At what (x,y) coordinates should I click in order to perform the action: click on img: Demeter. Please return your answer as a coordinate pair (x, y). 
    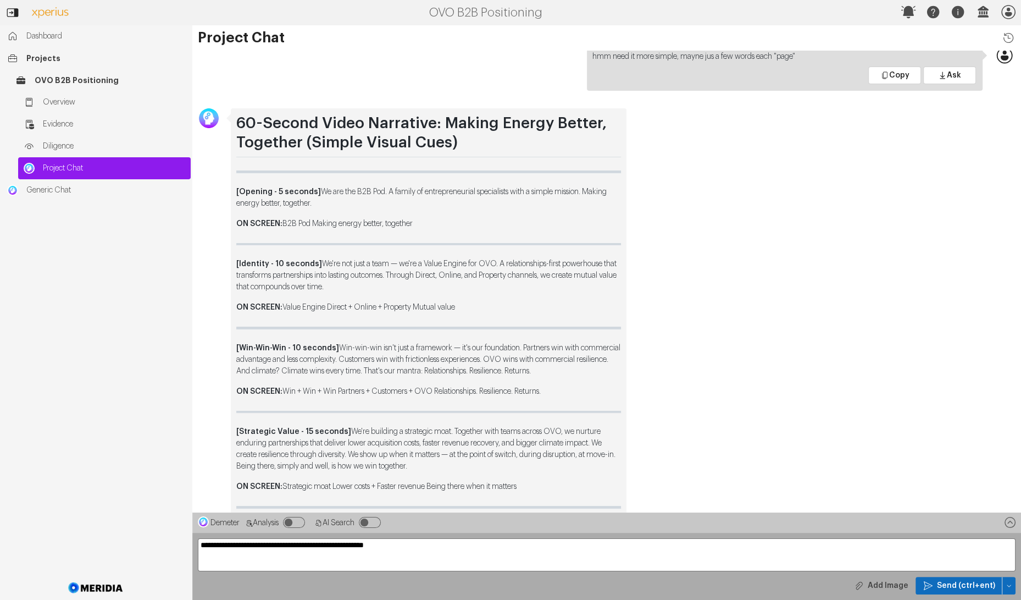
    Looking at the image, I should click on (203, 522).